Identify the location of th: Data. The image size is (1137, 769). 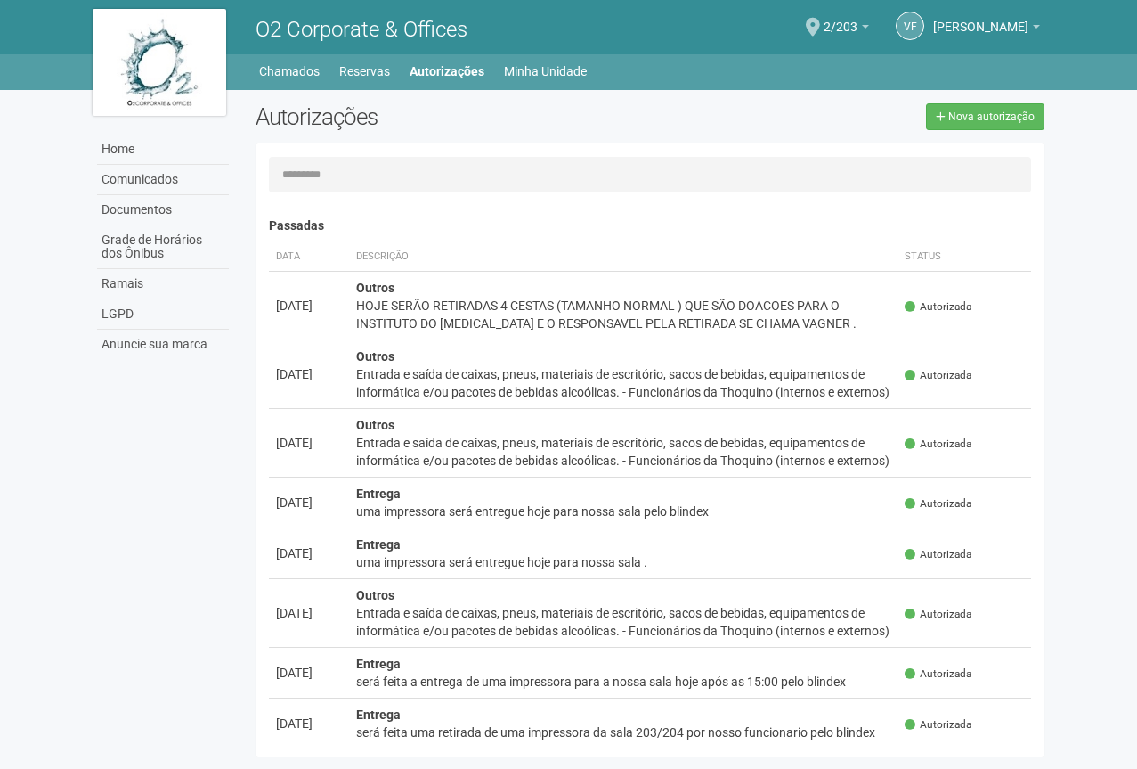
(309, 256).